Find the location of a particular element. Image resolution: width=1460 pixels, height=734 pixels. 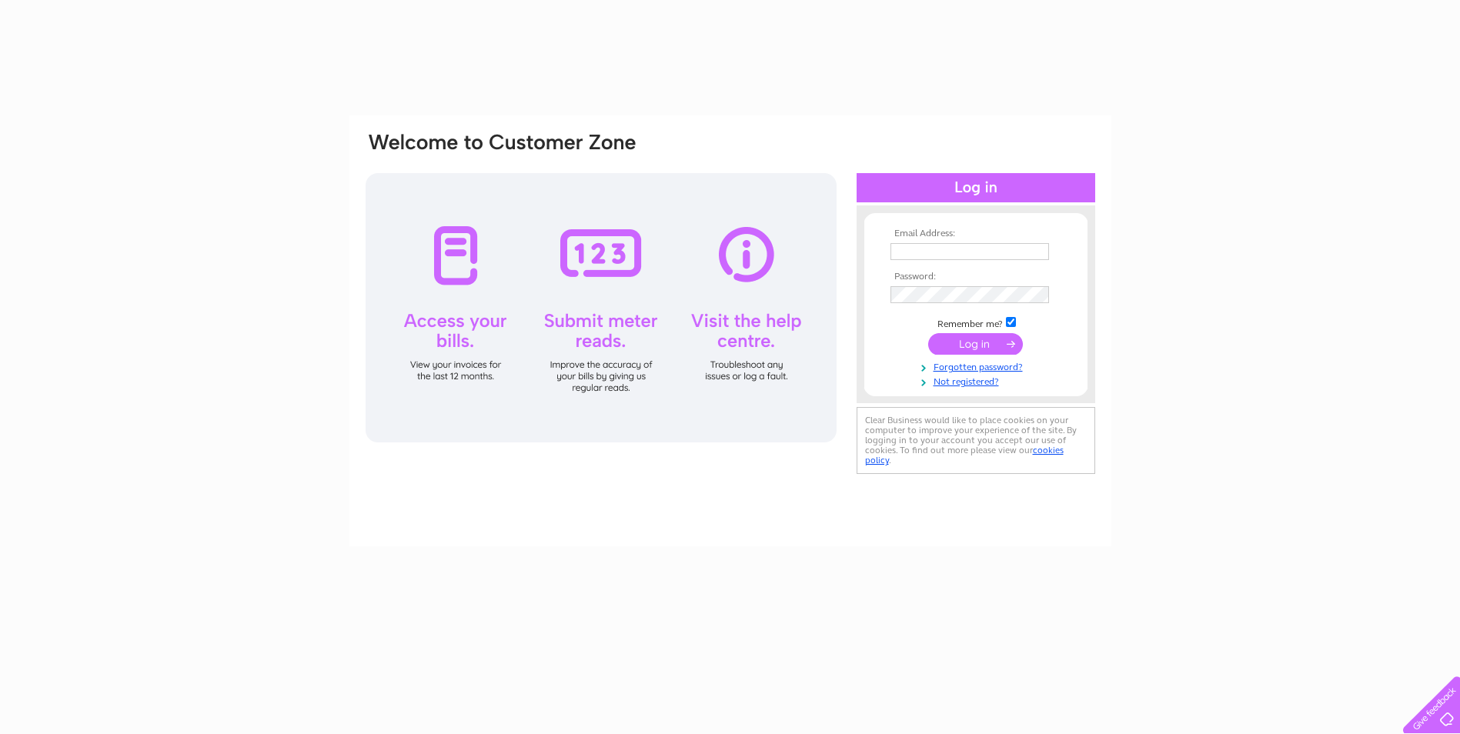

a: Forgotten password? is located at coordinates (978, 366).